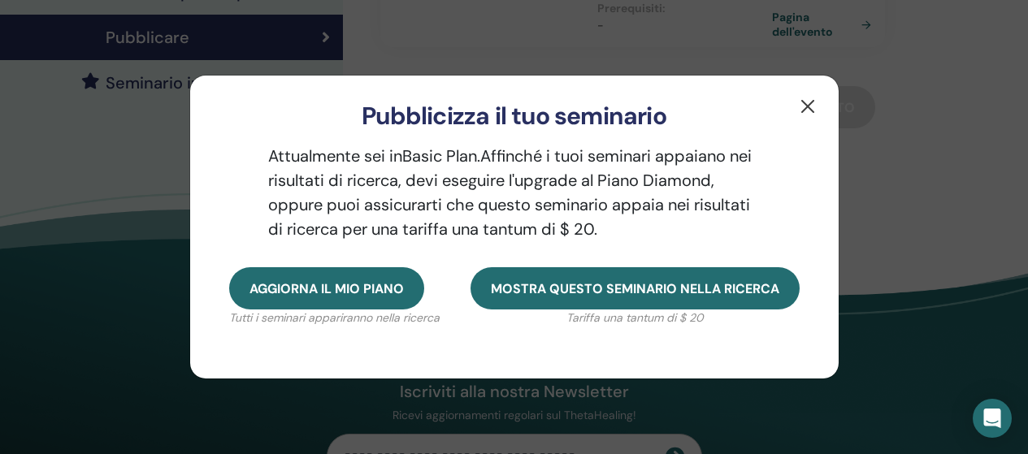 This screenshot has width=1028, height=454. What do you see at coordinates (515, 116) in the screenshot?
I see `h3: Pubblicizza il tuo seminario` at bounding box center [515, 116].